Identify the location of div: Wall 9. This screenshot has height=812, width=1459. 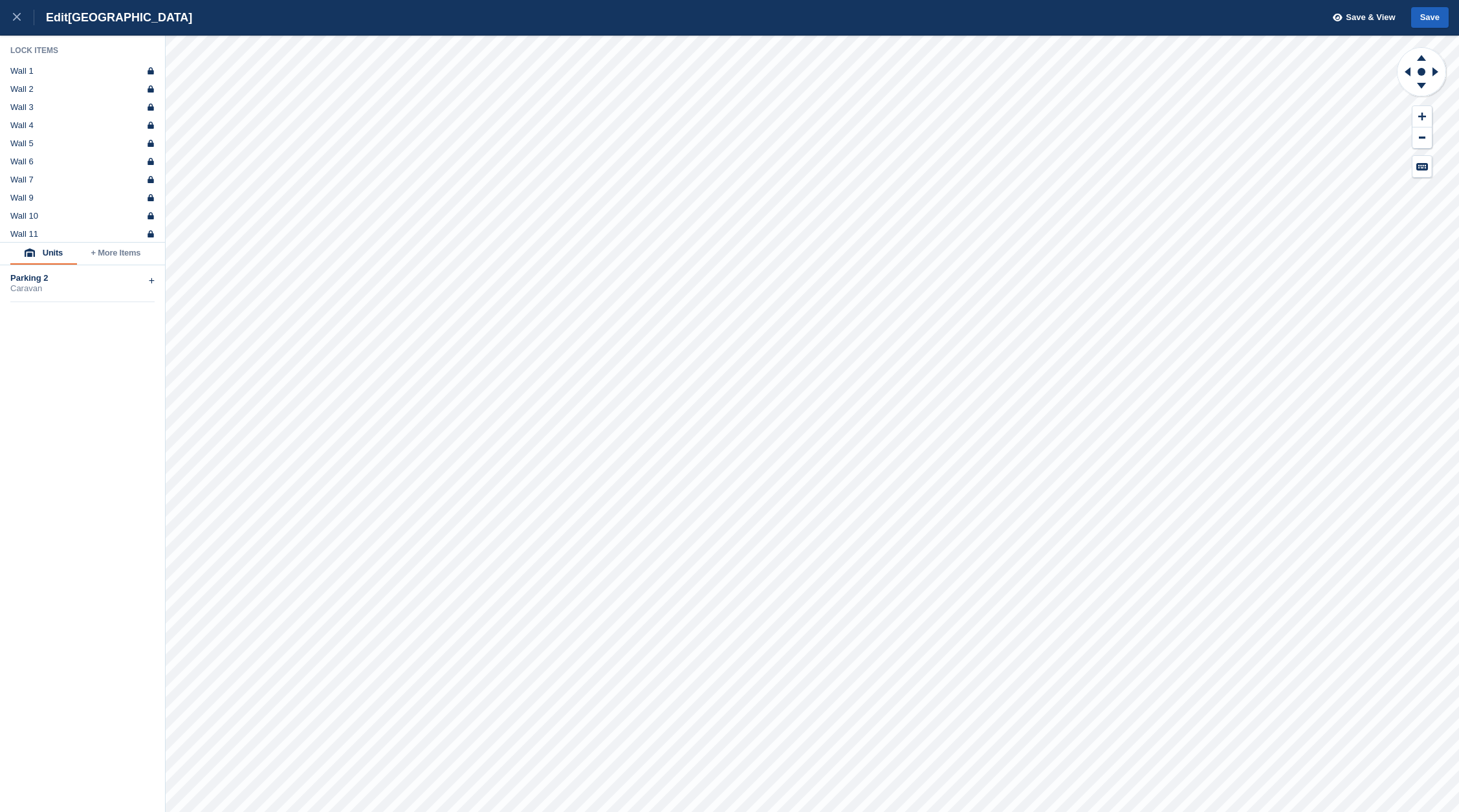
(22, 198).